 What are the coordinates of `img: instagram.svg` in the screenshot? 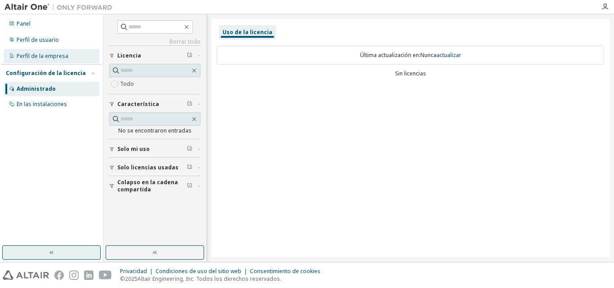 It's located at (74, 275).